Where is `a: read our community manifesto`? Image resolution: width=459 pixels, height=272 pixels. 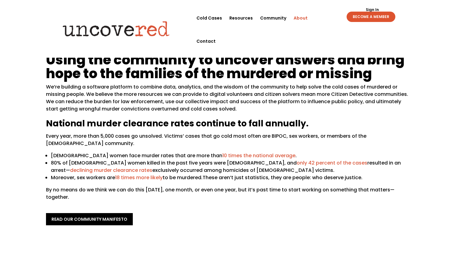 a: read our community manifesto is located at coordinates (89, 219).